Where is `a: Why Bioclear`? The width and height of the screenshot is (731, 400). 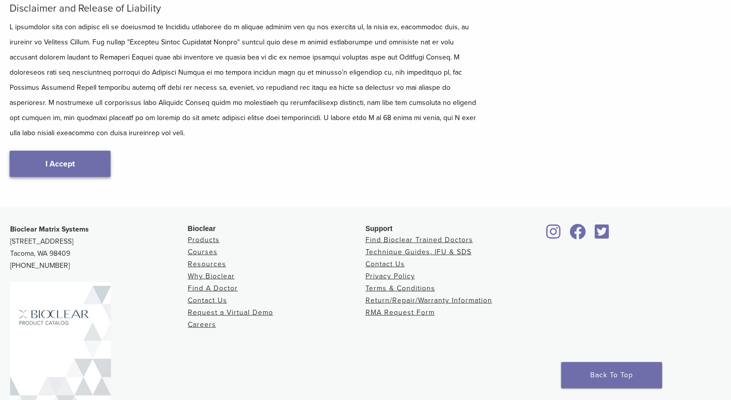 a: Why Bioclear is located at coordinates (211, 276).